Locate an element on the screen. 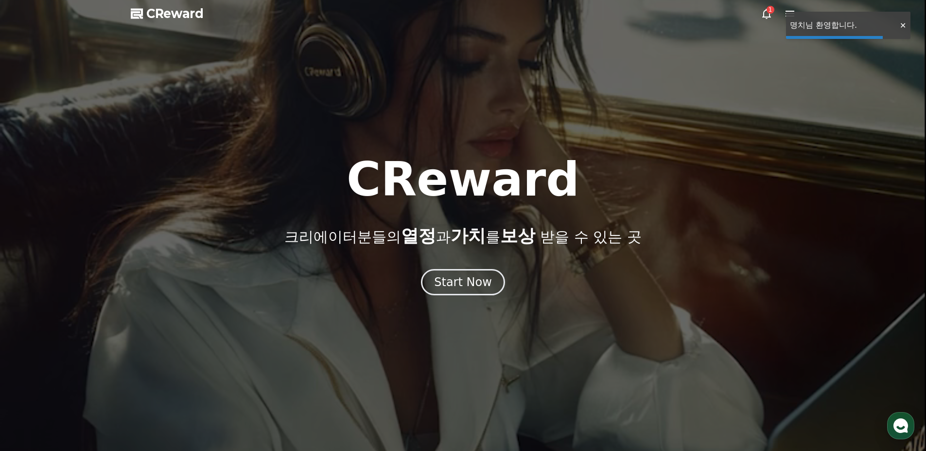  div: Start Now is located at coordinates (463, 282).